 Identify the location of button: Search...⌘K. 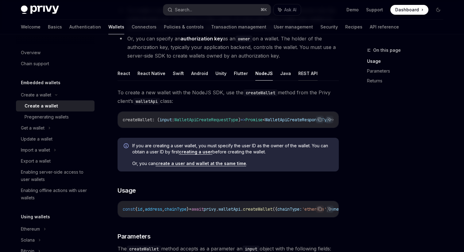
(217, 10).